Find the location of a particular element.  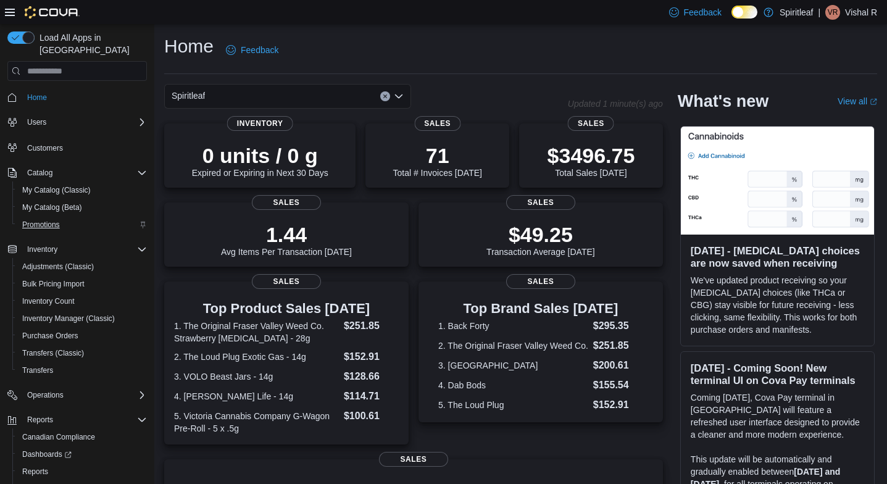

p: $3496.75 is located at coordinates (591, 155).